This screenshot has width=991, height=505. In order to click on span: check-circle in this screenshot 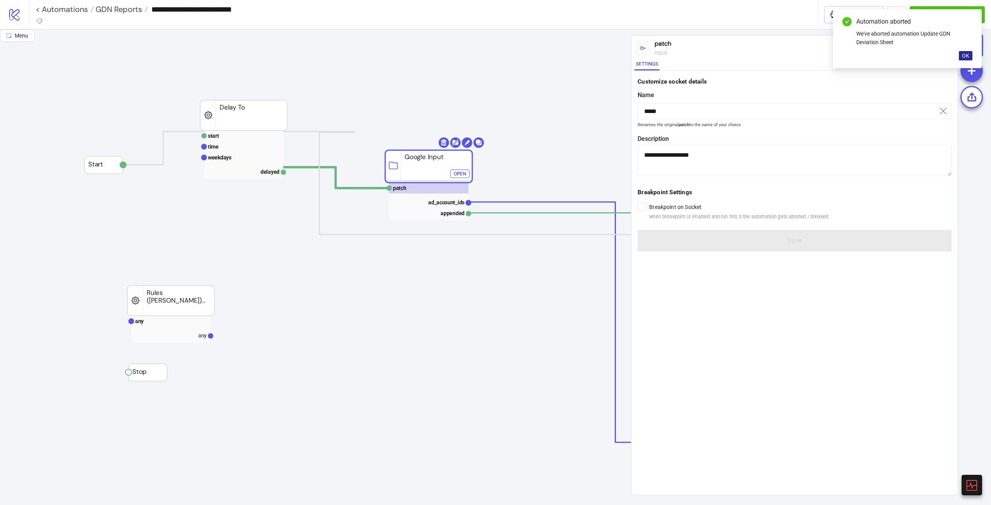, I will do `click(847, 22)`.